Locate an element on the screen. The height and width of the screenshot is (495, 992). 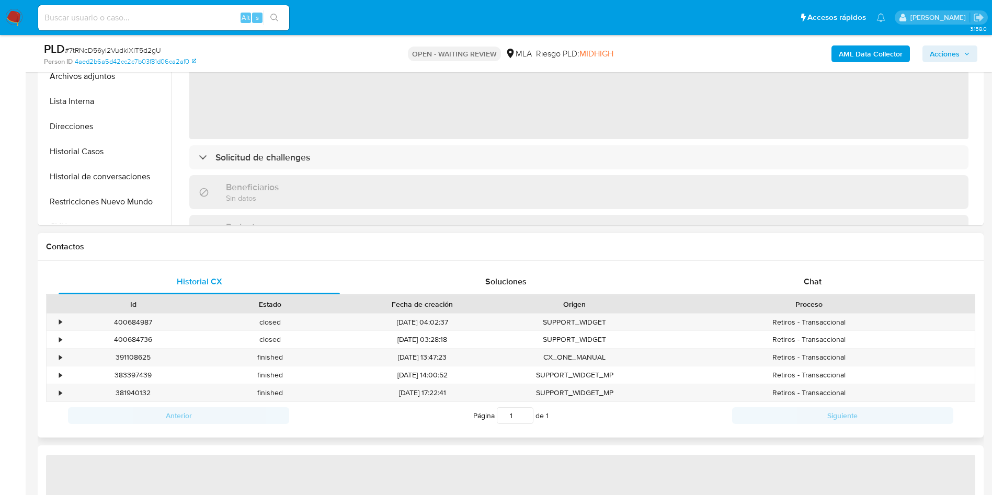
a: Notificaciones is located at coordinates (881, 17).